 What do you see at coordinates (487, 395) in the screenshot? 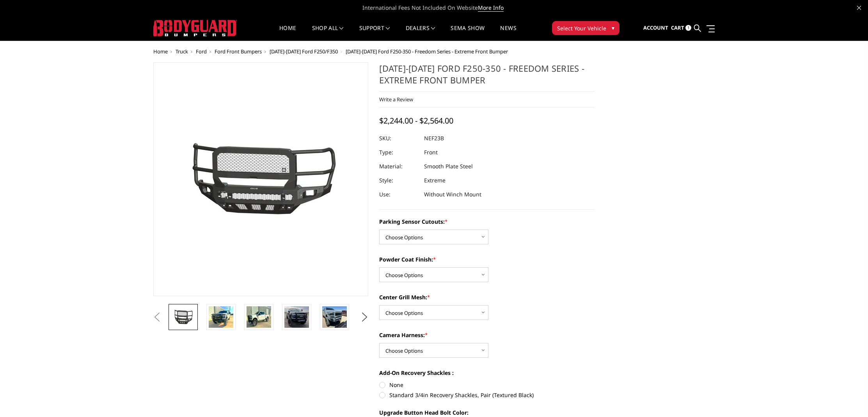
I see `label: Standard 3/4in Recovery Shackles, Pair (Textured Black)` at bounding box center [487, 395].